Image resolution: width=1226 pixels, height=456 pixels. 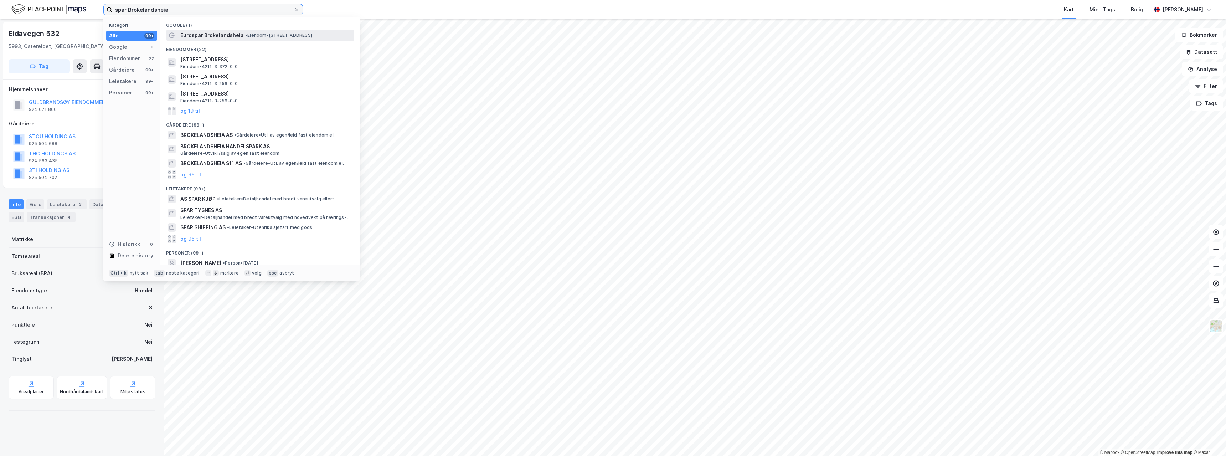 I want to click on span: SPAR TYSNES AS, so click(x=266, y=210).